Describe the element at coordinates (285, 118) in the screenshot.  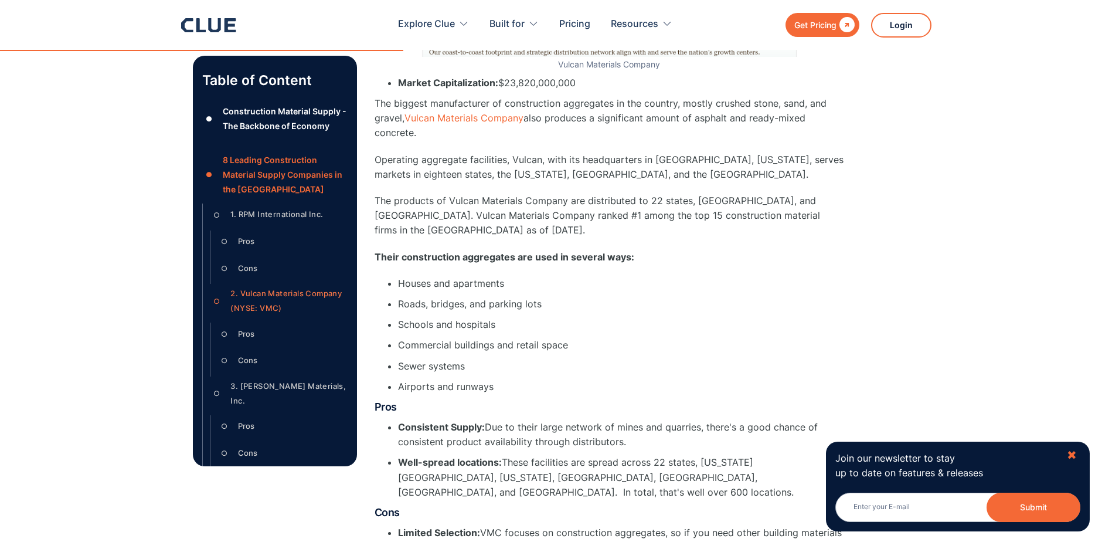
I see `div: Construction Material Supply - The Backbone of Economy` at that location.